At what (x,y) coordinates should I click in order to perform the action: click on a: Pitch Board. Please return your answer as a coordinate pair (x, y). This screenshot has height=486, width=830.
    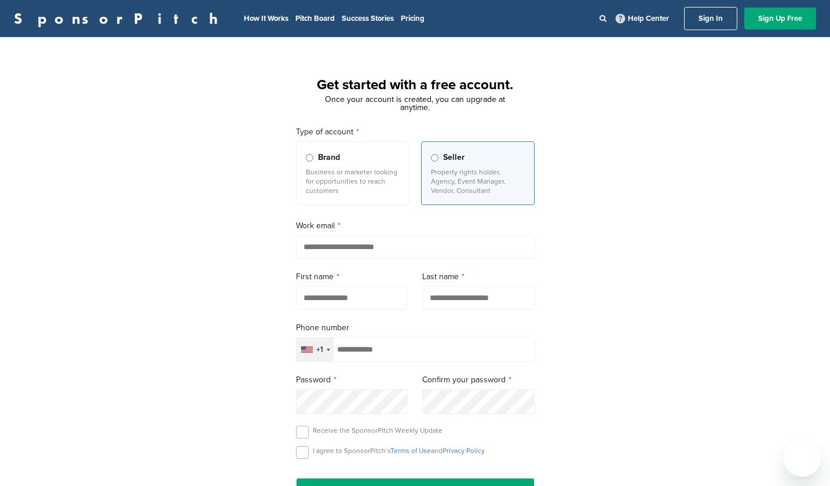
    Looking at the image, I should click on (315, 19).